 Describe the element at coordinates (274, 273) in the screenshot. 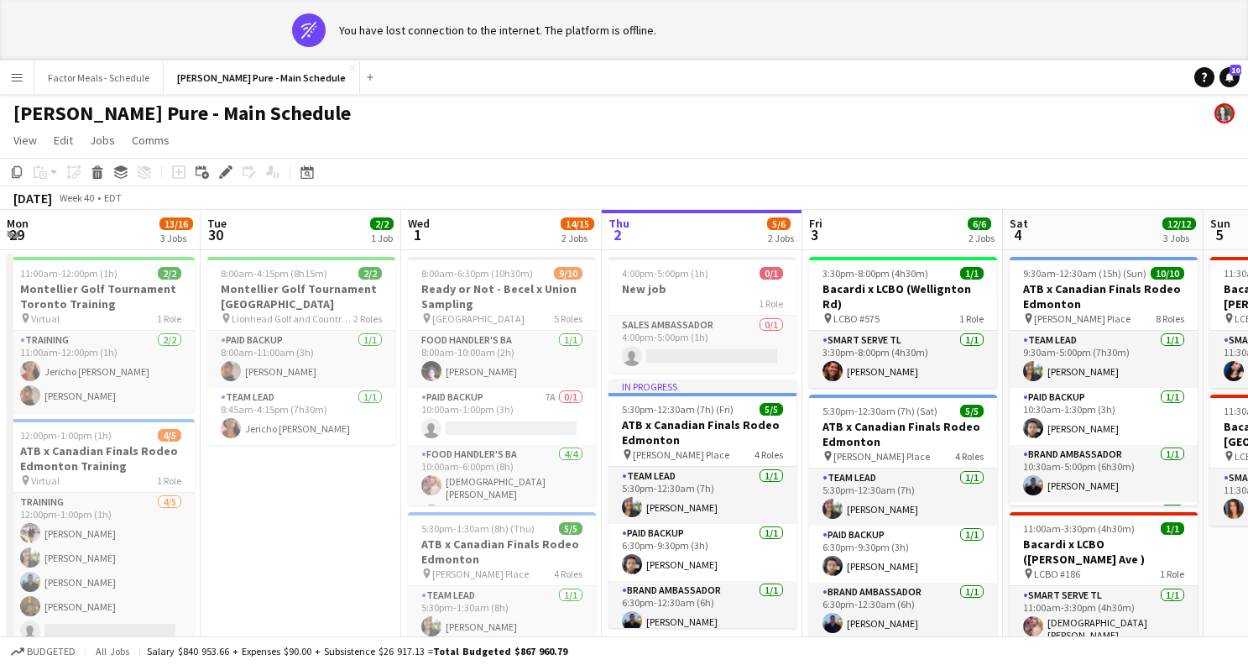

I see `span: 8:00am-4:15pm (8h15m)` at that location.